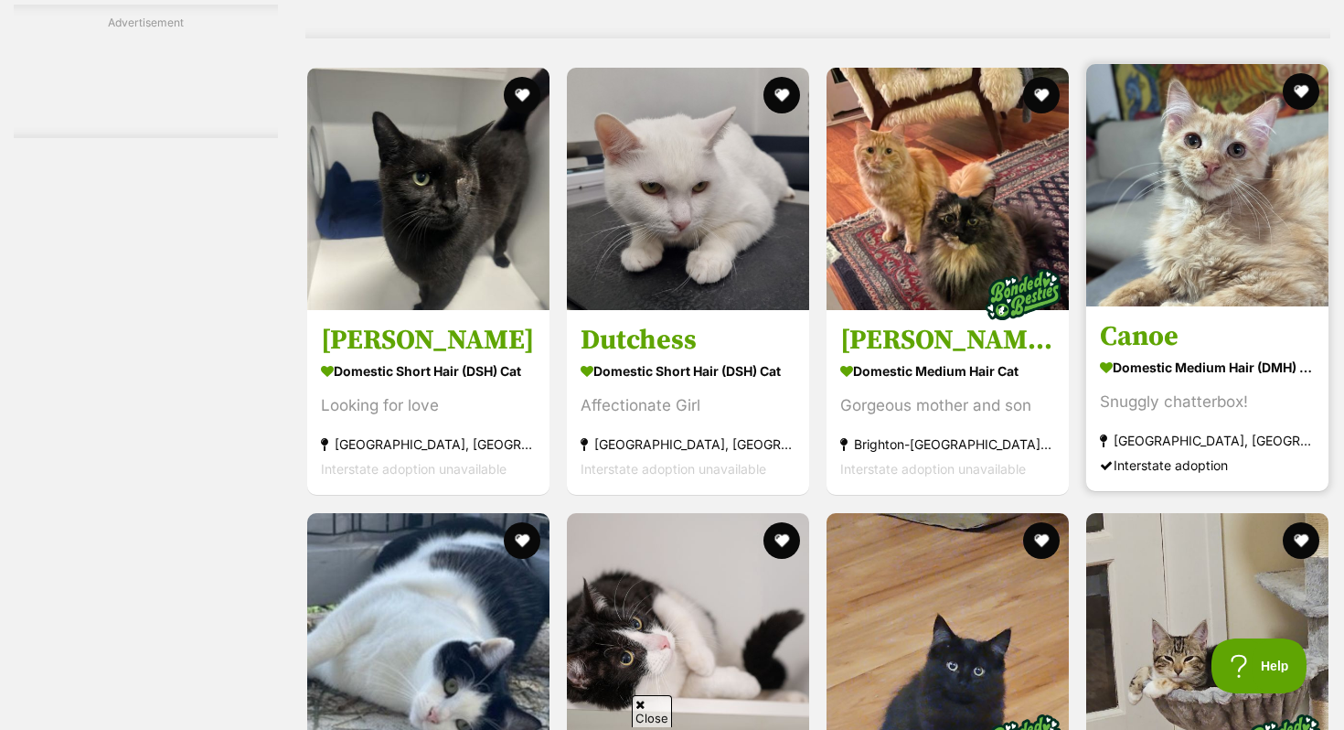 Image resolution: width=1344 pixels, height=730 pixels. Describe the element at coordinates (1207, 368) in the screenshot. I see `strong: Domestic Medium Hair (DMH) Cat` at that location.